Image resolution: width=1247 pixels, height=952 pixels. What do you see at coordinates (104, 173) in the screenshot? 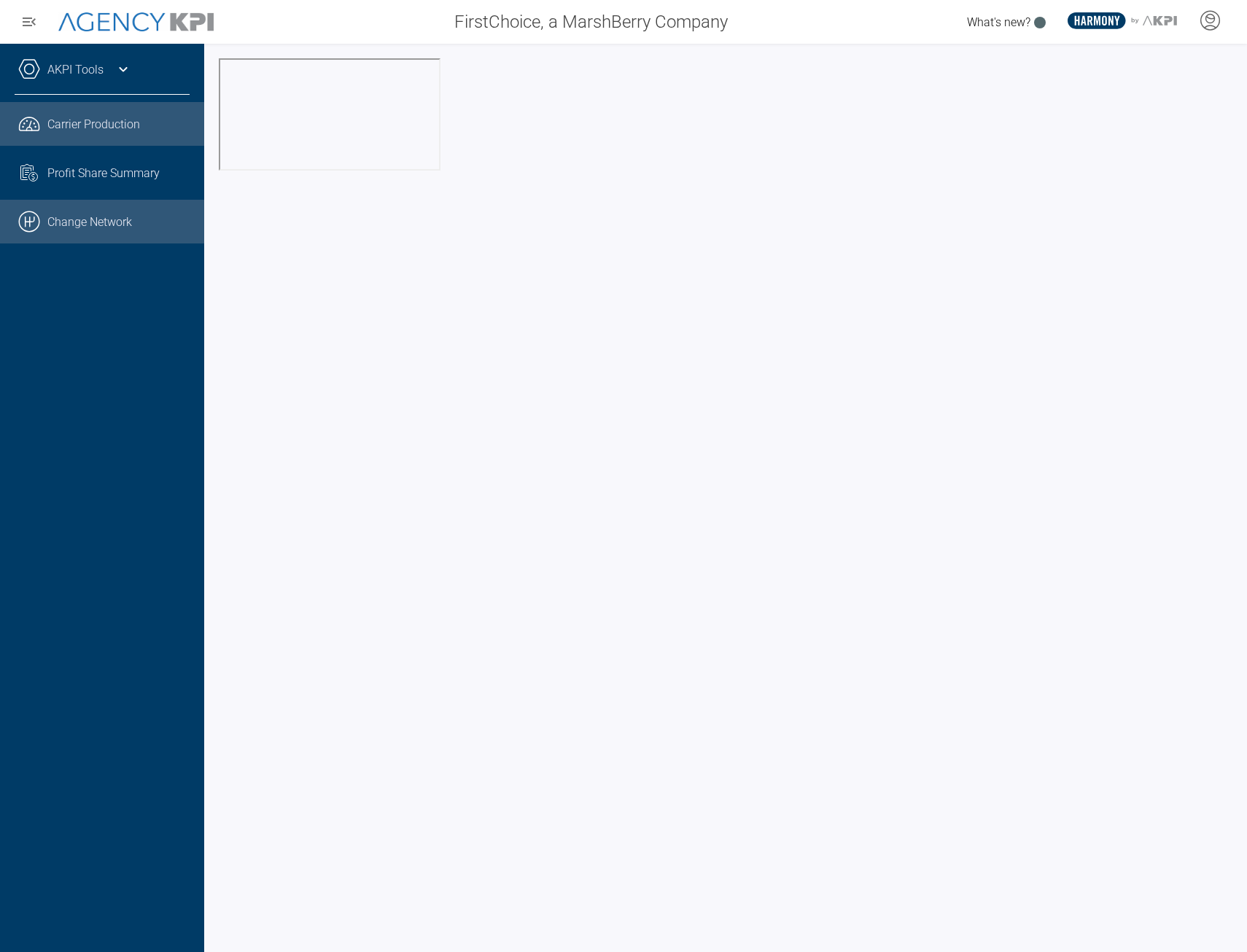
I see `span: Profit Share Summary` at bounding box center [104, 173].